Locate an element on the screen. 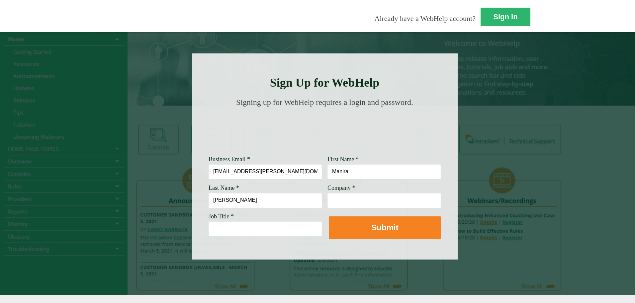 Image resolution: width=635 pixels, height=303 pixels. span: Company * is located at coordinates (341, 188).